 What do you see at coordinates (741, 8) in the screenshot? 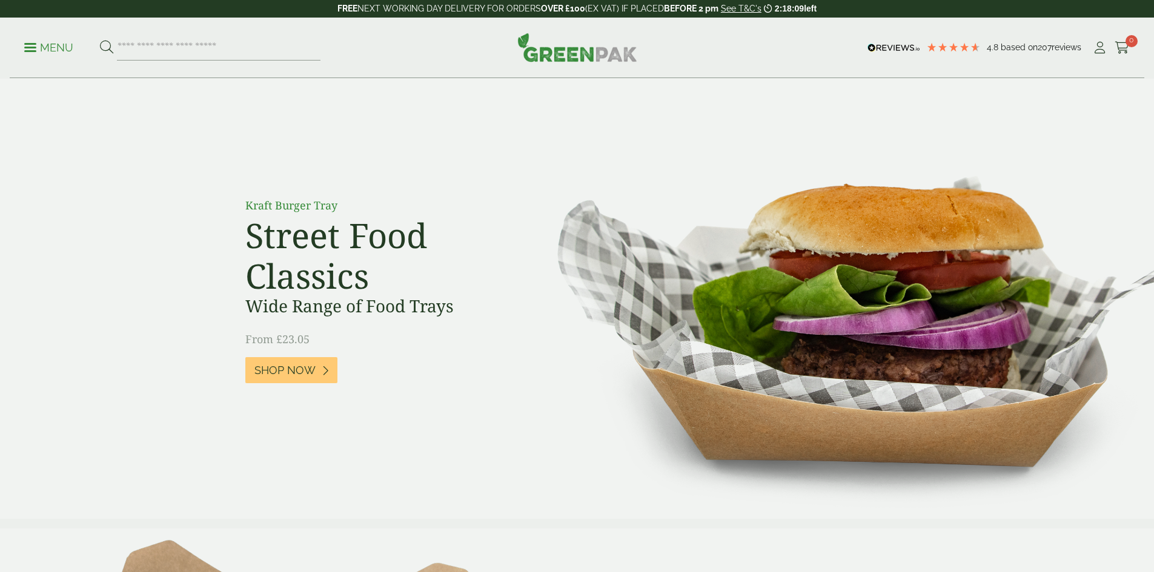
I see `a: See T&C's` at bounding box center [741, 8].